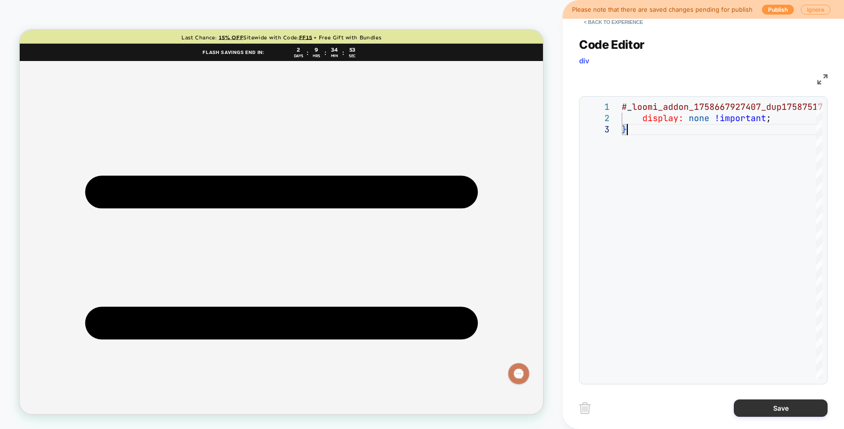 Image resolution: width=844 pixels, height=429 pixels. Describe the element at coordinates (381, 9) in the screenshot. I see `a: FF15` at that location.